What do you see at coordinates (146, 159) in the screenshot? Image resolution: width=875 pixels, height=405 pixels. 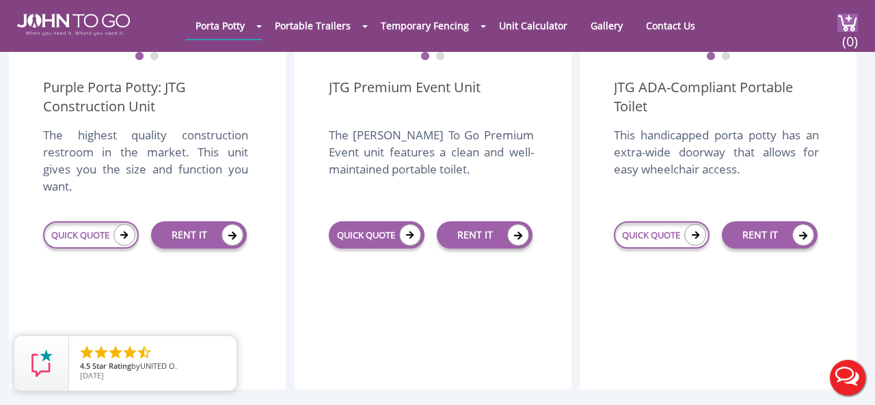 I see `div: The highest quality construction restroom in the market. This unit gives you the size and functio...` at bounding box center [146, 159].